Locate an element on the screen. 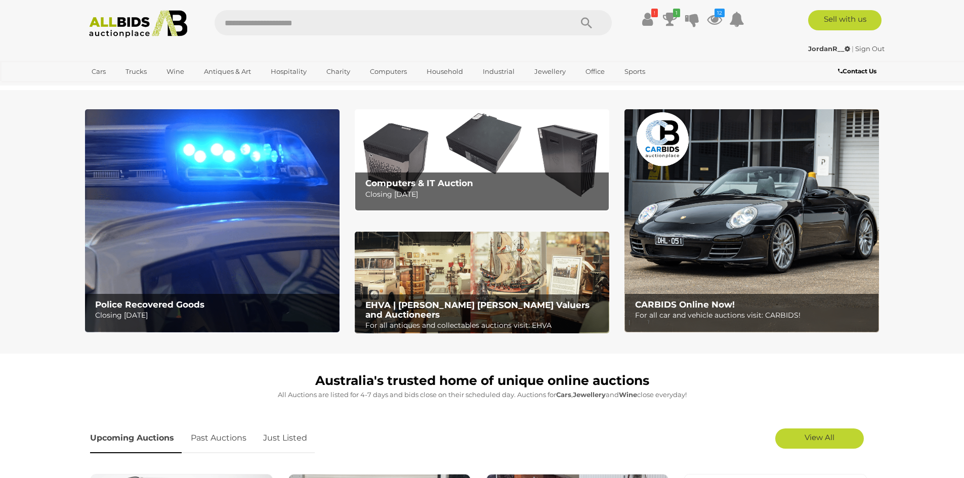  img: Police Recovered Goods is located at coordinates (212, 221).